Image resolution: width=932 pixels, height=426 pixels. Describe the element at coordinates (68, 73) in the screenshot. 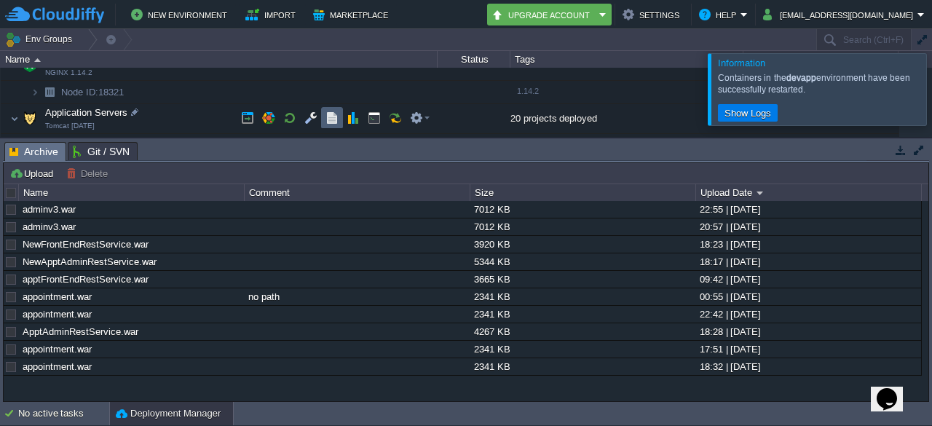

I see `span: NGINX 1.14.2` at that location.